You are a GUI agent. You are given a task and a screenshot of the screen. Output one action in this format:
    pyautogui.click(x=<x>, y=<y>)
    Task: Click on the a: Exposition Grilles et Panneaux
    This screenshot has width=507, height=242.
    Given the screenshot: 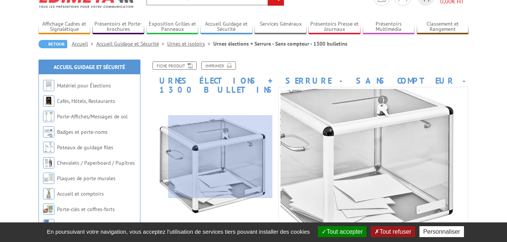 What is the action you would take?
    pyautogui.click(x=173, y=27)
    